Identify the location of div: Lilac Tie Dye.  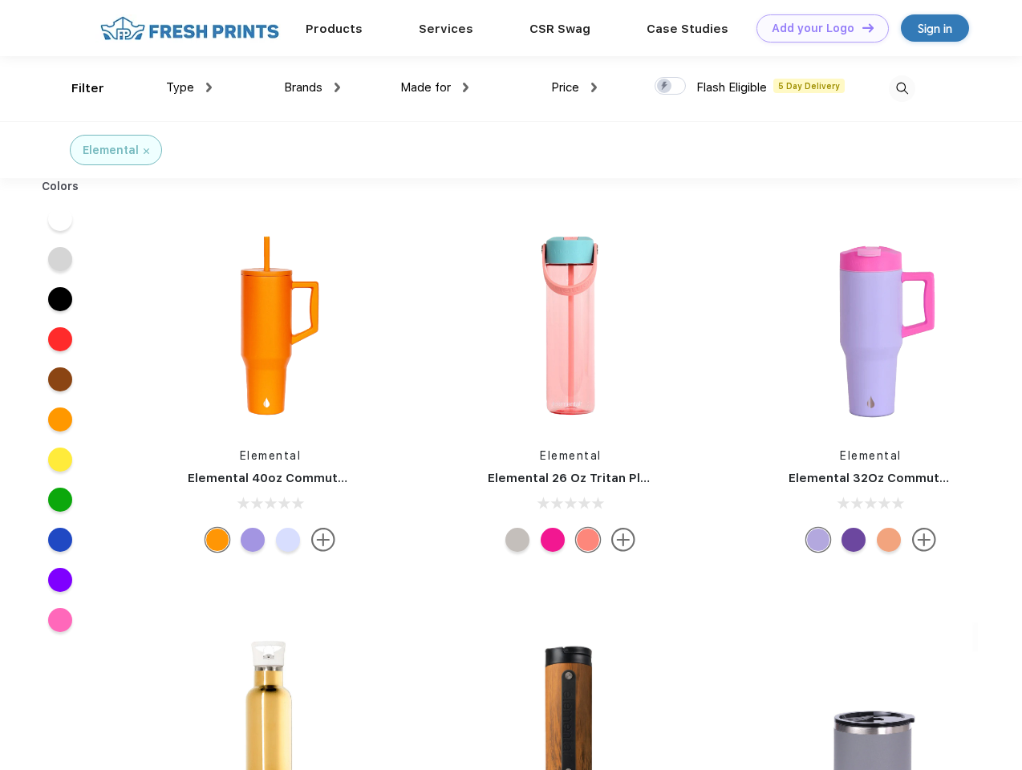
(818, 540).